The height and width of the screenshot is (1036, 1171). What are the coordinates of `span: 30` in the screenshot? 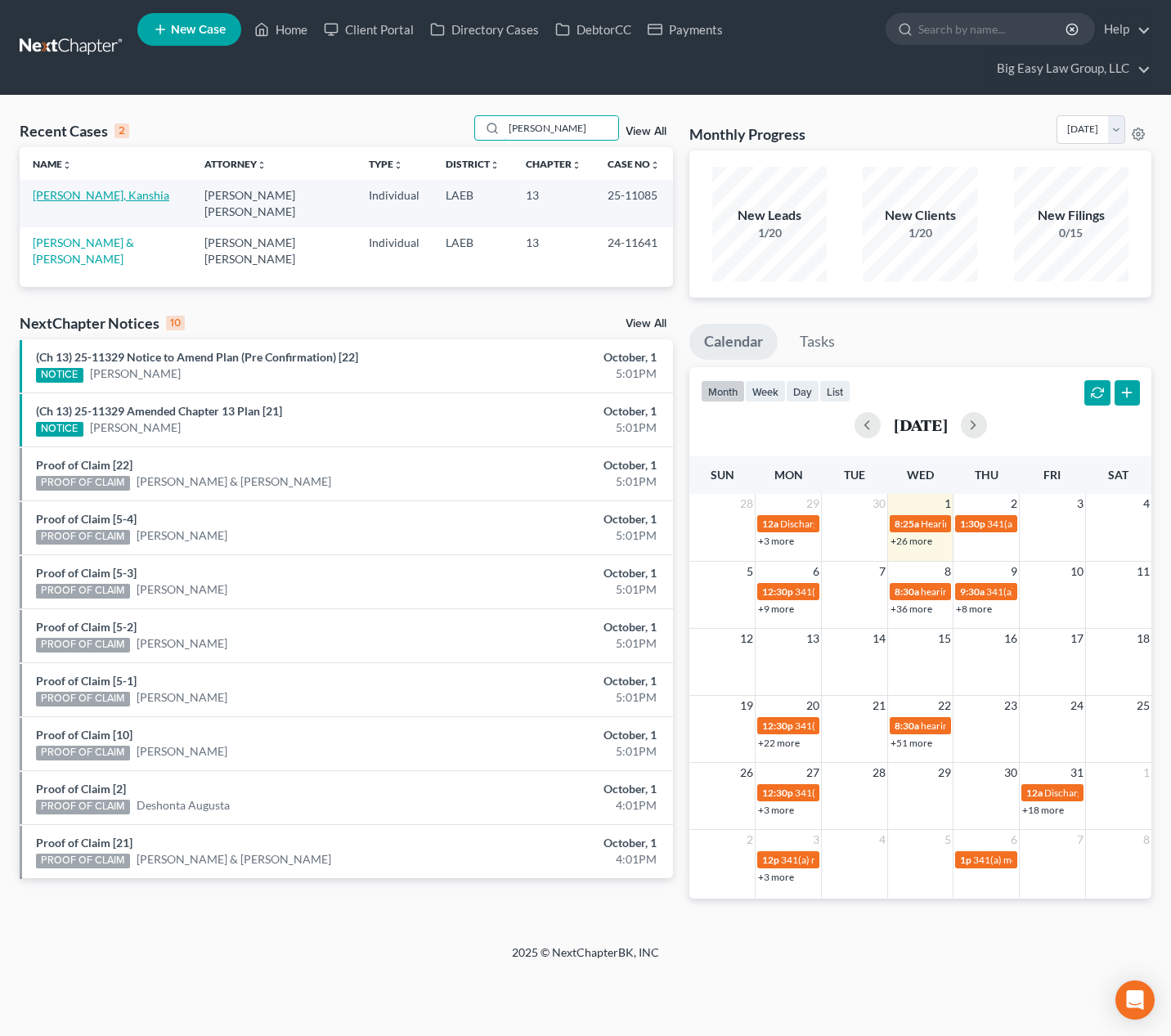 It's located at (879, 504).